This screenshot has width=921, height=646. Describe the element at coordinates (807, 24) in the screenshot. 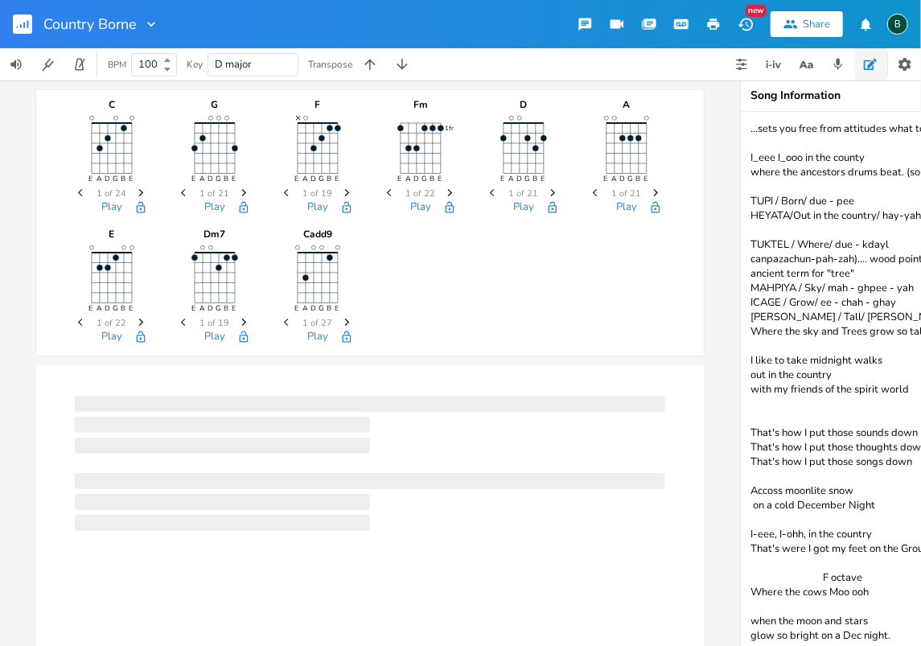

I see `button: Share` at that location.